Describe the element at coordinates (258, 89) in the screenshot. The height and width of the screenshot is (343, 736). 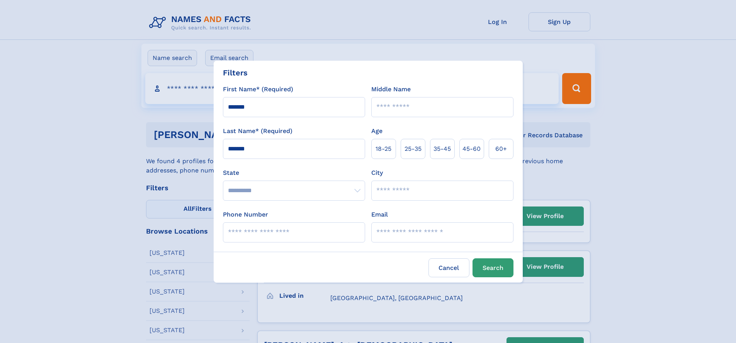
I see `label: First Name* (Required)` at that location.